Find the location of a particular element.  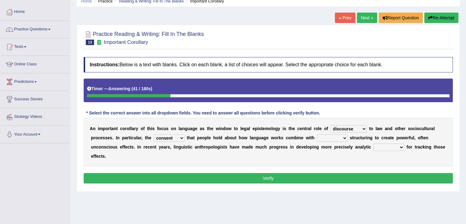

button: Report Question is located at coordinates (401, 18).